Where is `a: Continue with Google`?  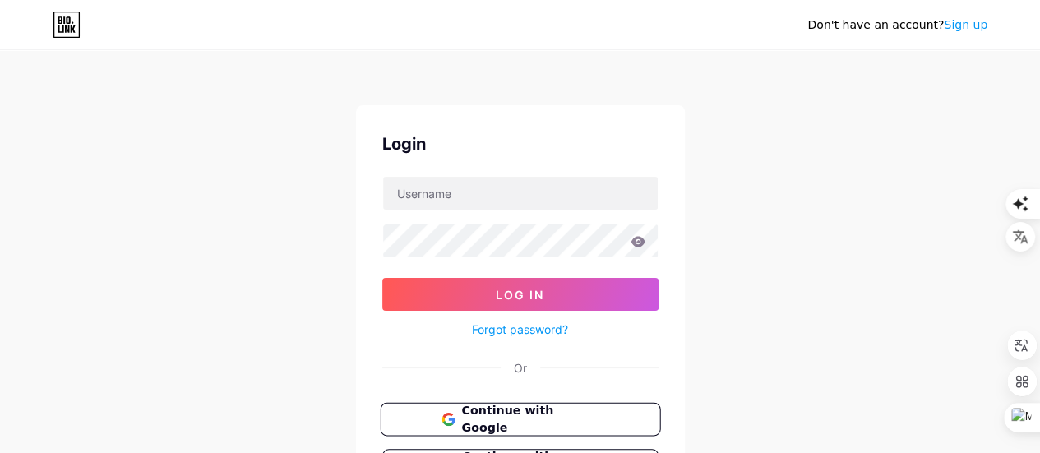 a: Continue with Google is located at coordinates (520, 419).